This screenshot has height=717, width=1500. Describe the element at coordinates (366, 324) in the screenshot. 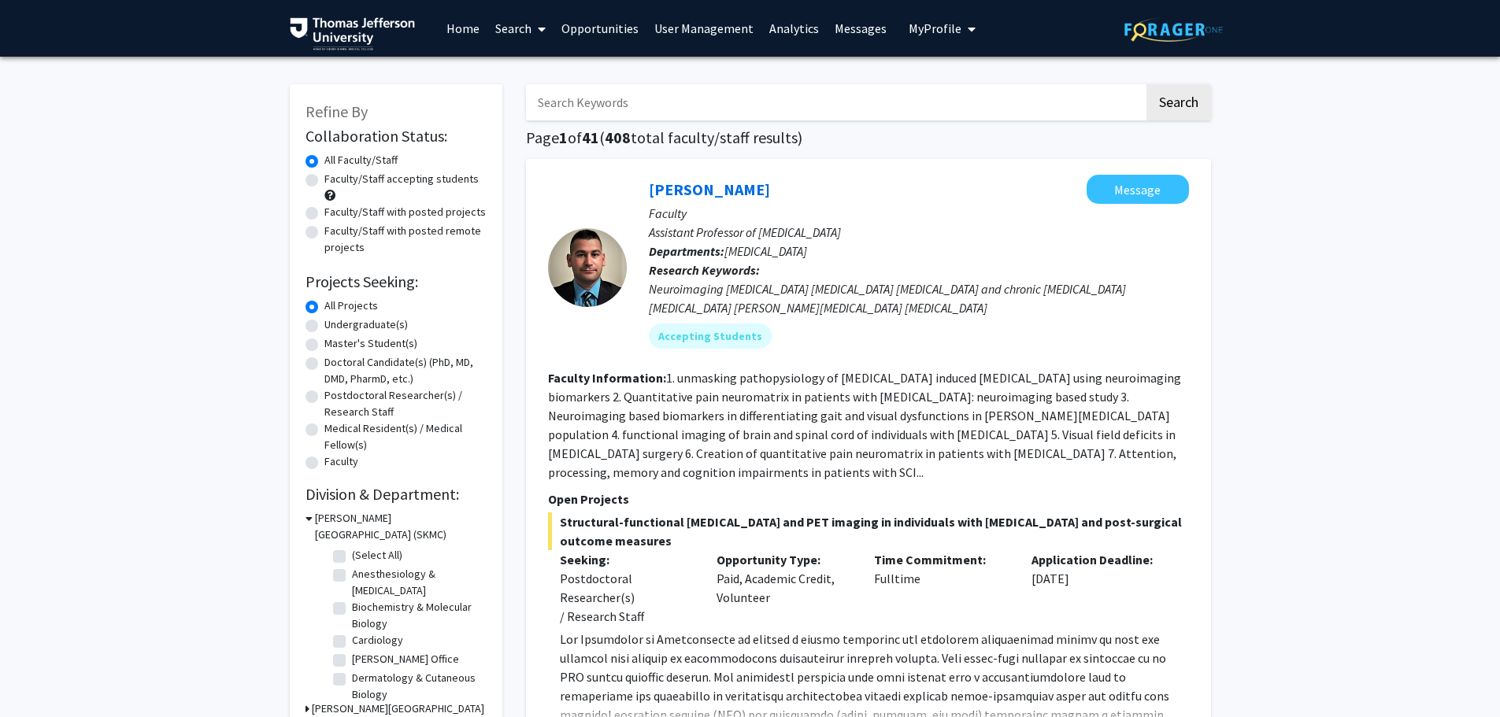

I see `label: Undergraduate(s)` at that location.